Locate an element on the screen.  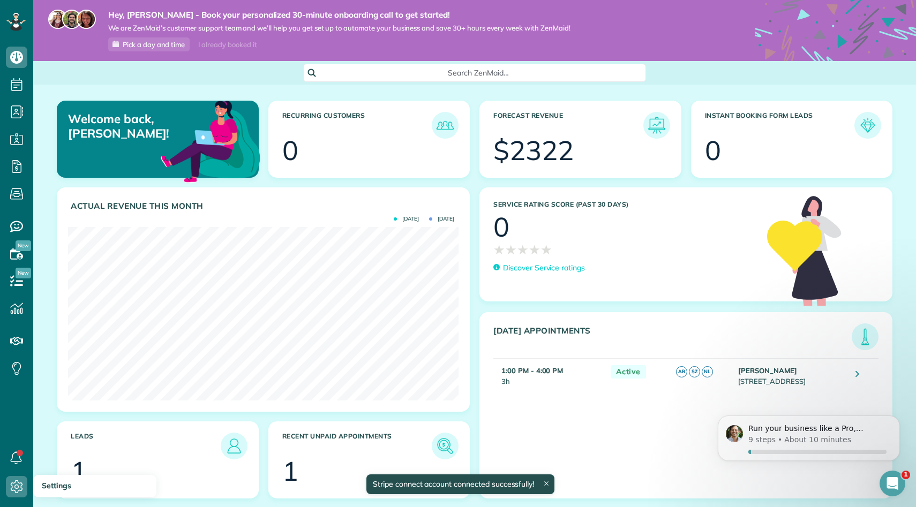
a: Pick a day and time is located at coordinates (149, 44).